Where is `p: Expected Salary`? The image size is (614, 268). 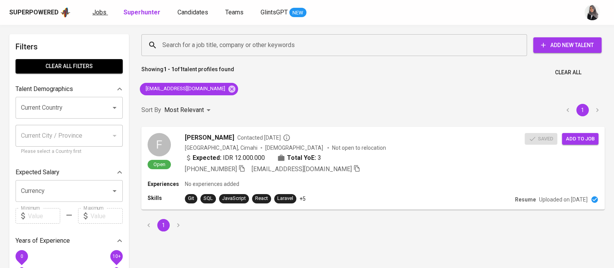
p: Expected Salary is located at coordinates (37, 172).